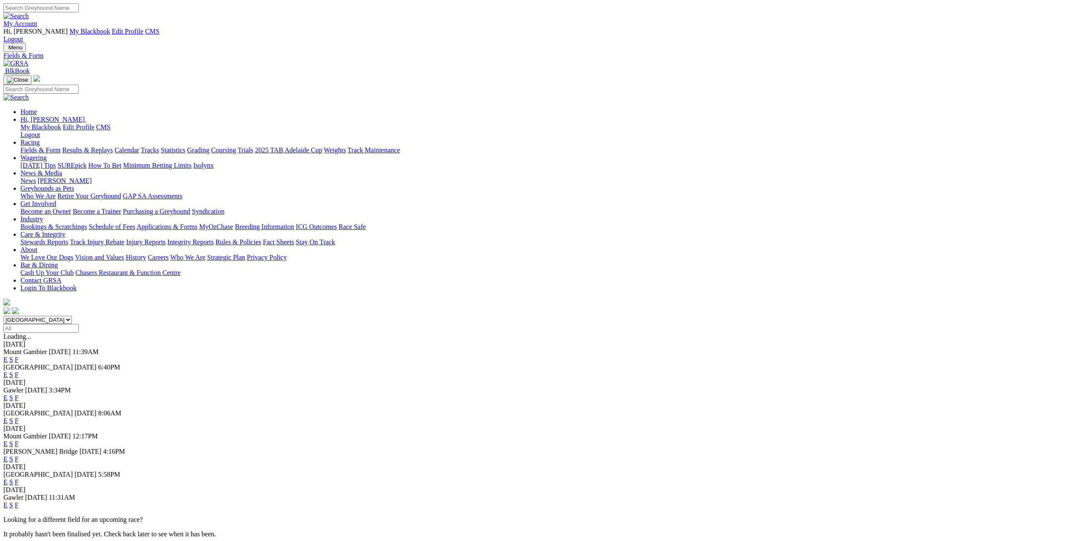 The image size is (1083, 541). What do you see at coordinates (20, 23) in the screenshot?
I see `a: My Account` at bounding box center [20, 23].